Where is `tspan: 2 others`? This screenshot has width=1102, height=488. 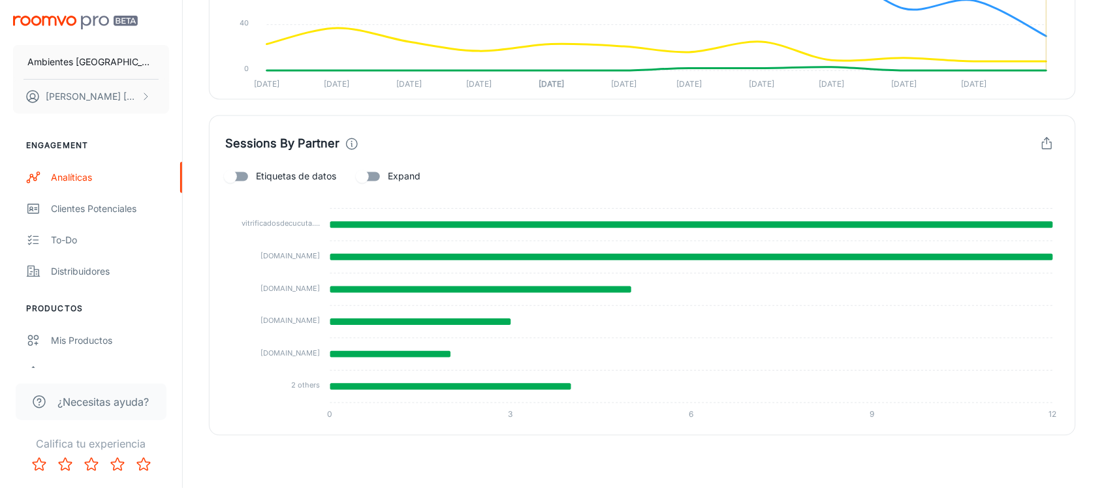
tspan: 2 others is located at coordinates (306, 386).